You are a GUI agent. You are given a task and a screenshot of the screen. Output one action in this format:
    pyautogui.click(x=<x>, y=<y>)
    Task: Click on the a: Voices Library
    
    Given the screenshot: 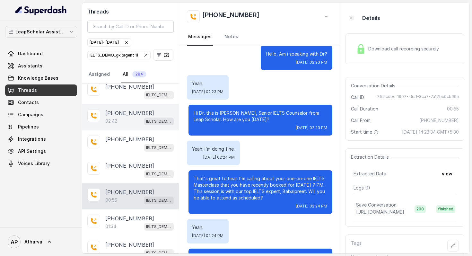 What is the action you would take?
    pyautogui.click(x=41, y=164)
    